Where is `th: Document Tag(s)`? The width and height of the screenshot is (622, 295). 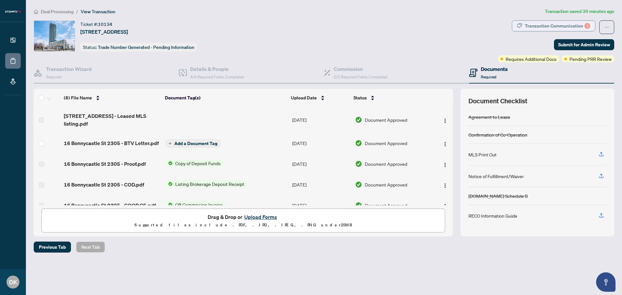 th: Document Tag(s) is located at coordinates (226, 98).